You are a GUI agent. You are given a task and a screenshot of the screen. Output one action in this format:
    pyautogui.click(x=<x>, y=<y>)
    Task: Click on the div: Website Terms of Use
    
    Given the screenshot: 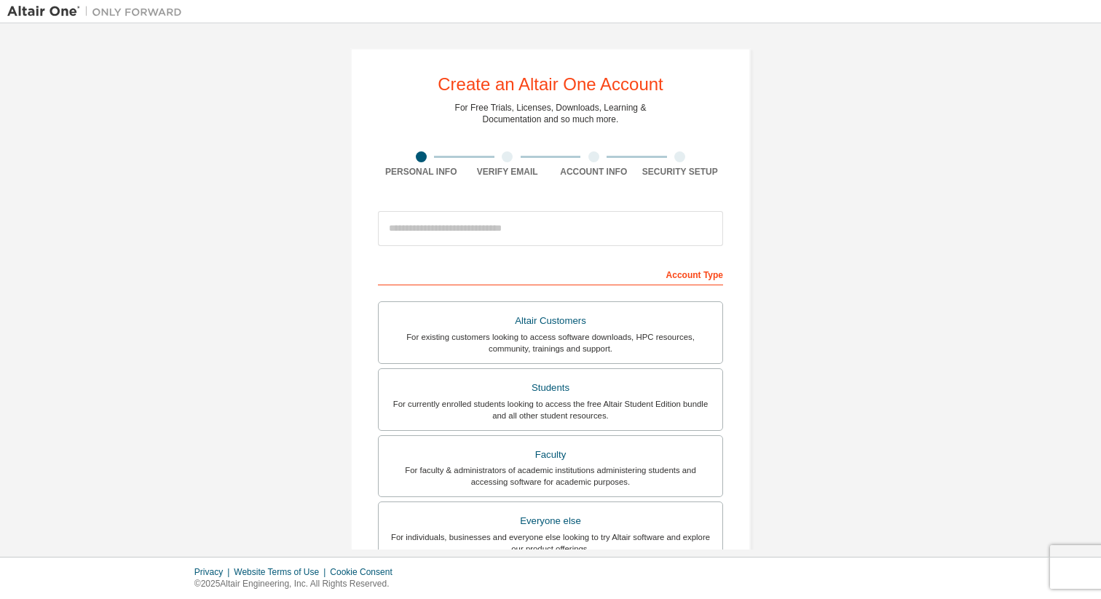 What is the action you would take?
    pyautogui.click(x=282, y=572)
    